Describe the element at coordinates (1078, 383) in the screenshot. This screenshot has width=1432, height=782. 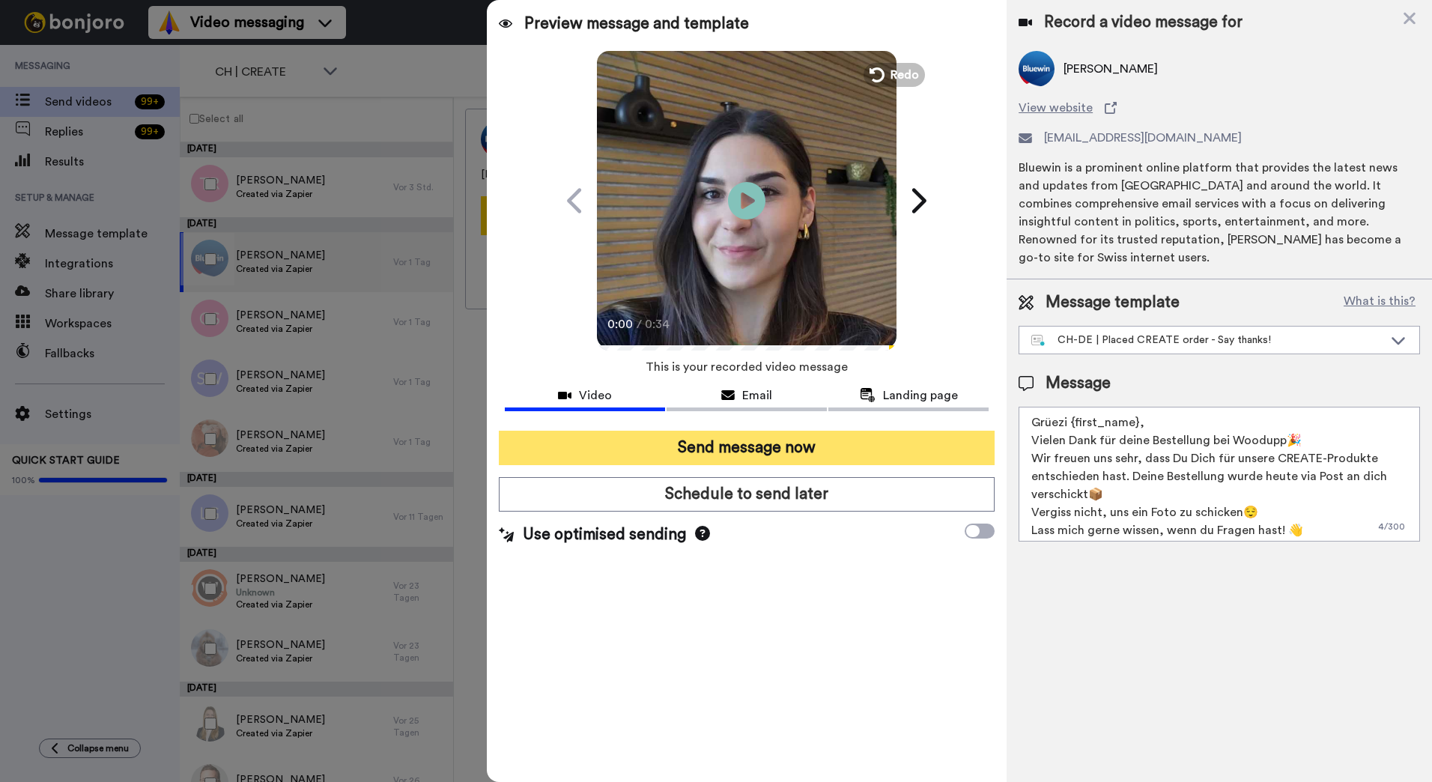
I see `span: Message` at that location.